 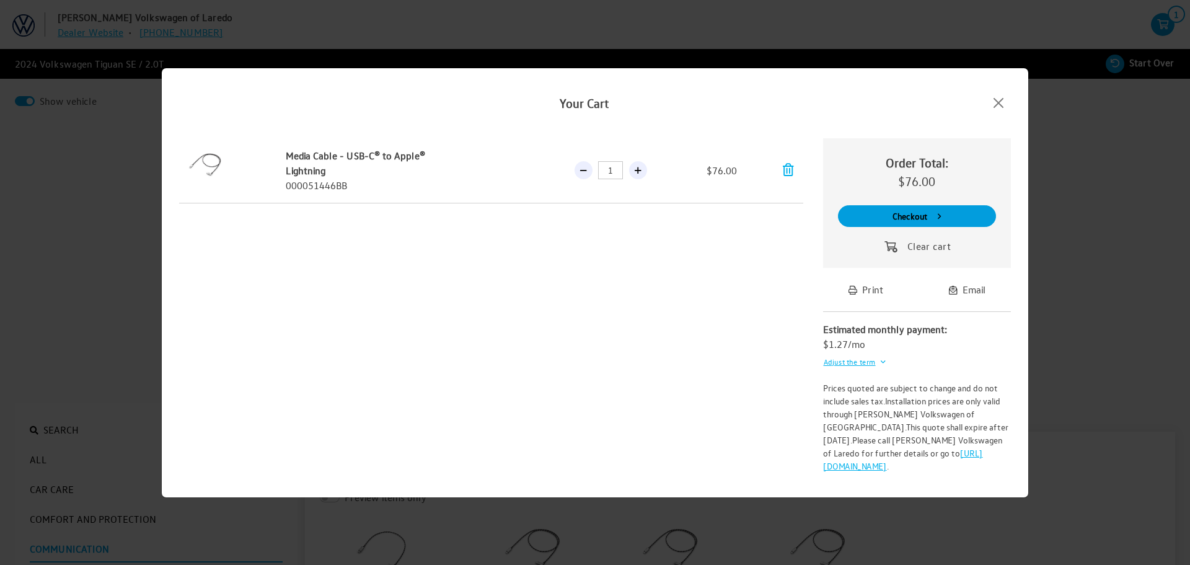 I want to click on label: Estimated monthly payment:, so click(x=885, y=329).